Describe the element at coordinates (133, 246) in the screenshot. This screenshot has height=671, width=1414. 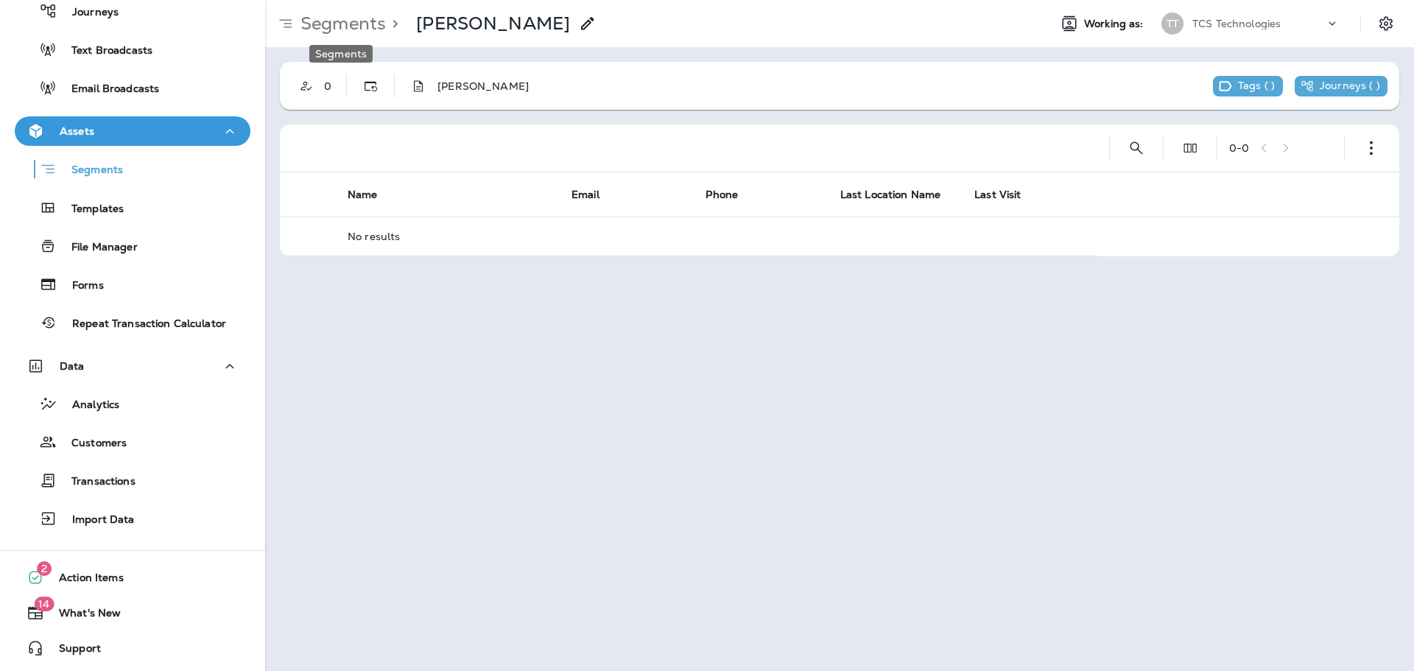
I see `button: File Manager` at that location.